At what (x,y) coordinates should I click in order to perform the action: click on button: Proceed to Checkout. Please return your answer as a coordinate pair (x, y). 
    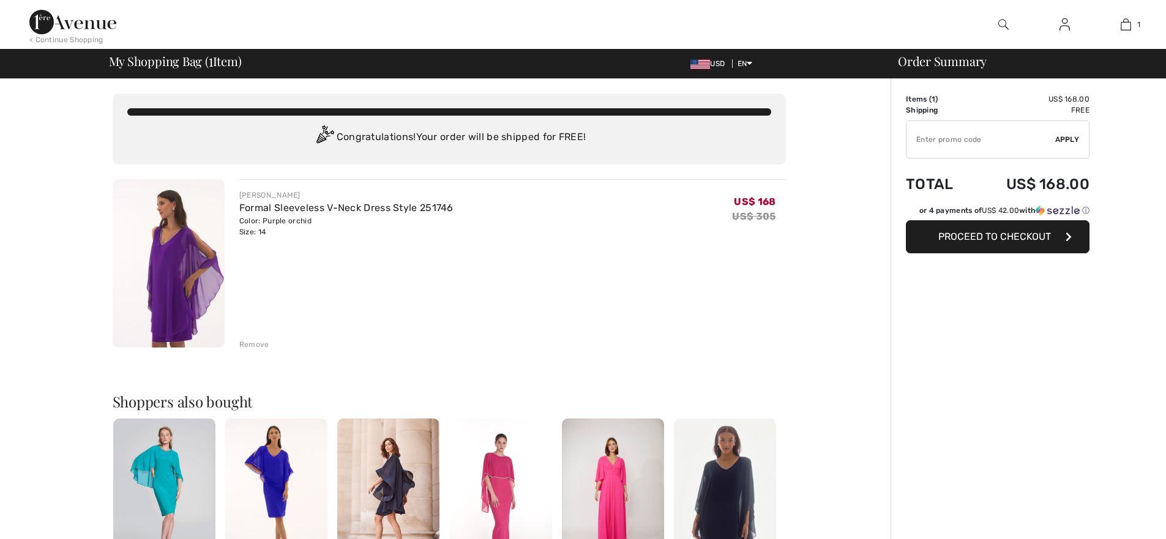
    Looking at the image, I should click on (998, 237).